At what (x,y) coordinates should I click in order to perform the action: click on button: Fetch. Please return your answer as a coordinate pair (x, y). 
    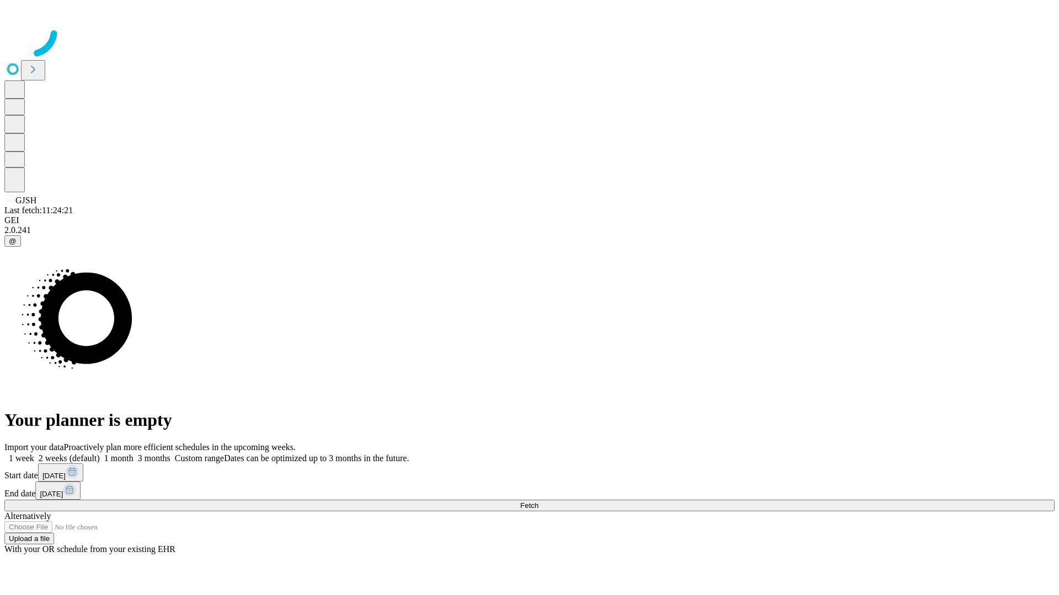
    Looking at the image, I should click on (529, 506).